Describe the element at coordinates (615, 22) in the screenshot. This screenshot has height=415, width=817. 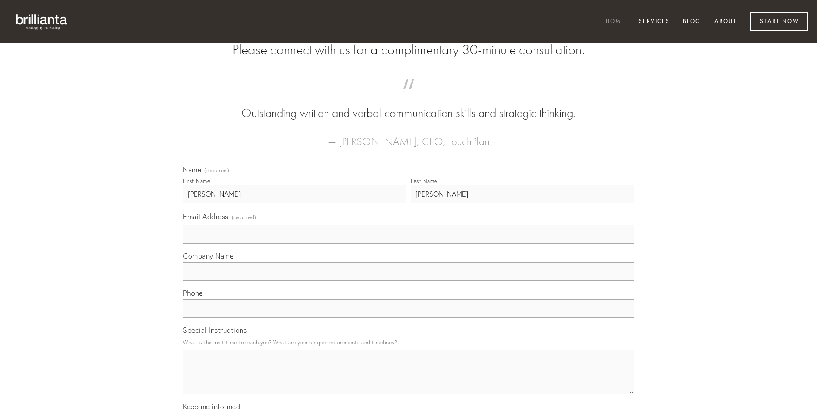
I see `a: Home` at that location.